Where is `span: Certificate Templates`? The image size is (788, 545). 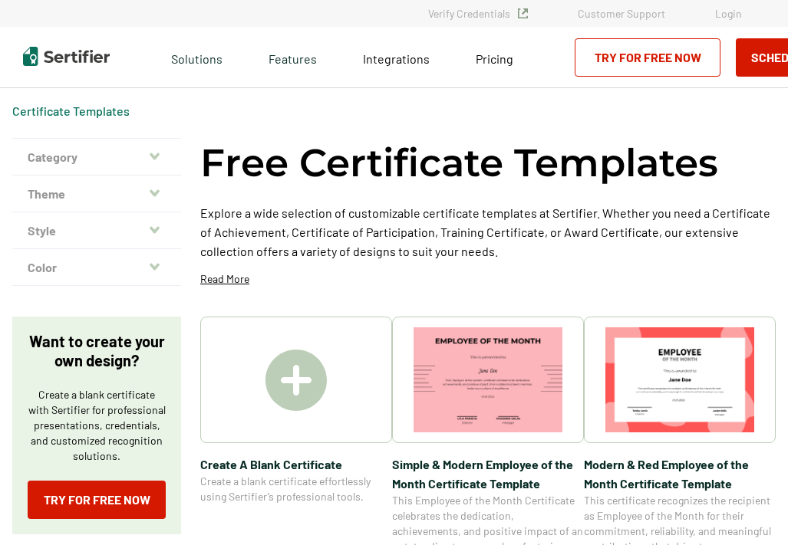 span: Certificate Templates is located at coordinates (71, 111).